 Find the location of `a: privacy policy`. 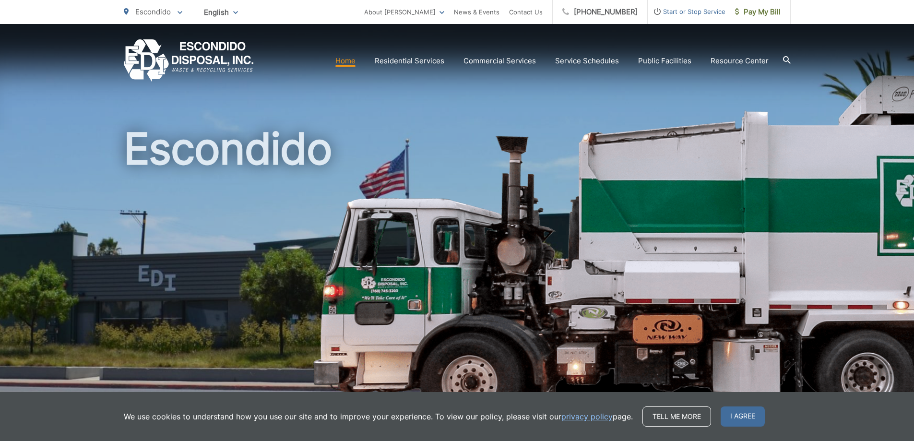

a: privacy policy is located at coordinates (587, 417).